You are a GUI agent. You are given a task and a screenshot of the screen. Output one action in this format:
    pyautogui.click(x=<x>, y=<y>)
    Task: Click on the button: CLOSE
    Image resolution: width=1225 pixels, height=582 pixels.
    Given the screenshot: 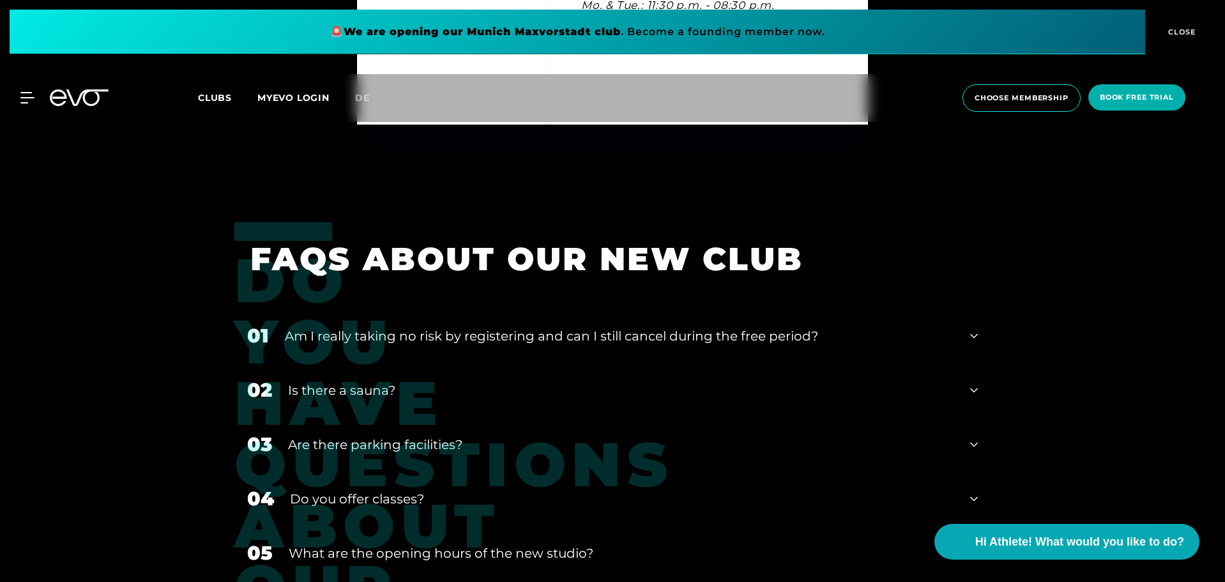 What is the action you would take?
    pyautogui.click(x=1180, y=32)
    